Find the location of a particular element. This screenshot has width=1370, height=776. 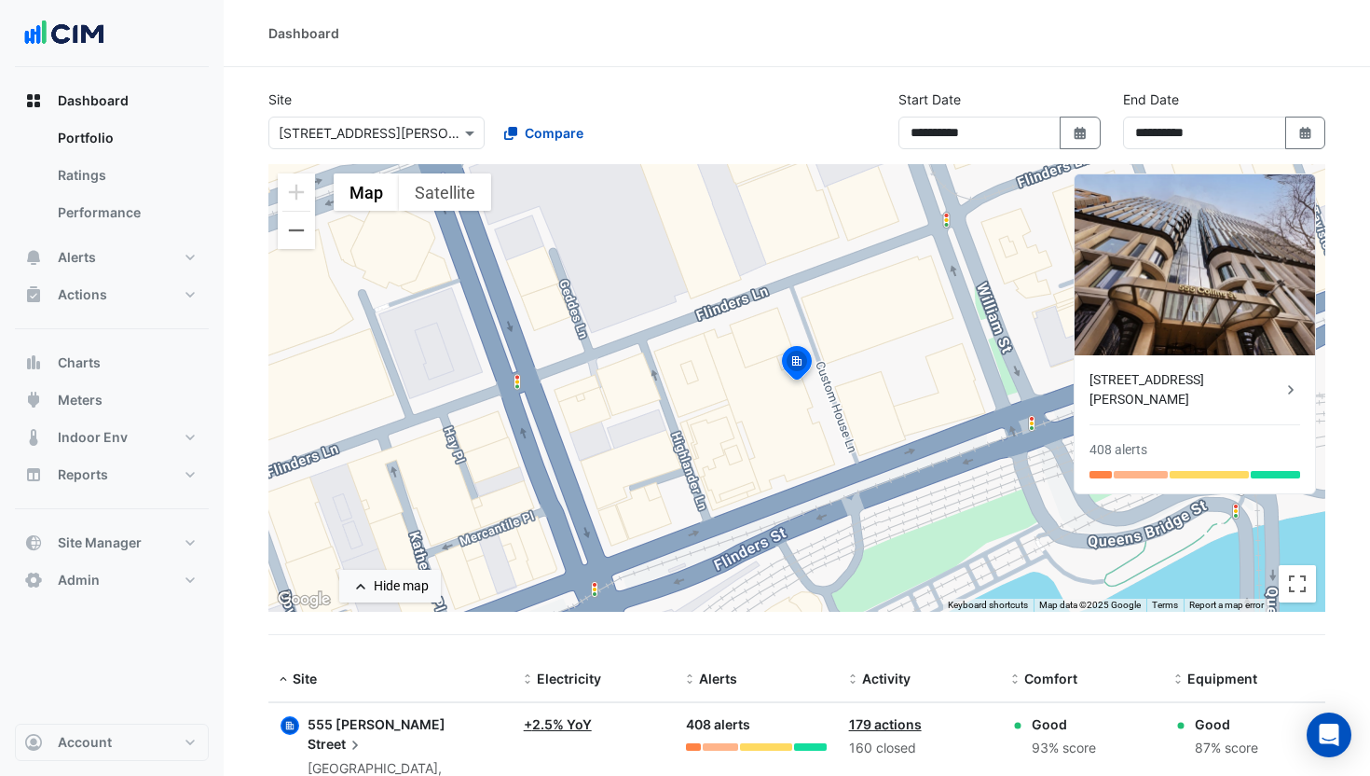

span: Indoor Env is located at coordinates (92, 437).